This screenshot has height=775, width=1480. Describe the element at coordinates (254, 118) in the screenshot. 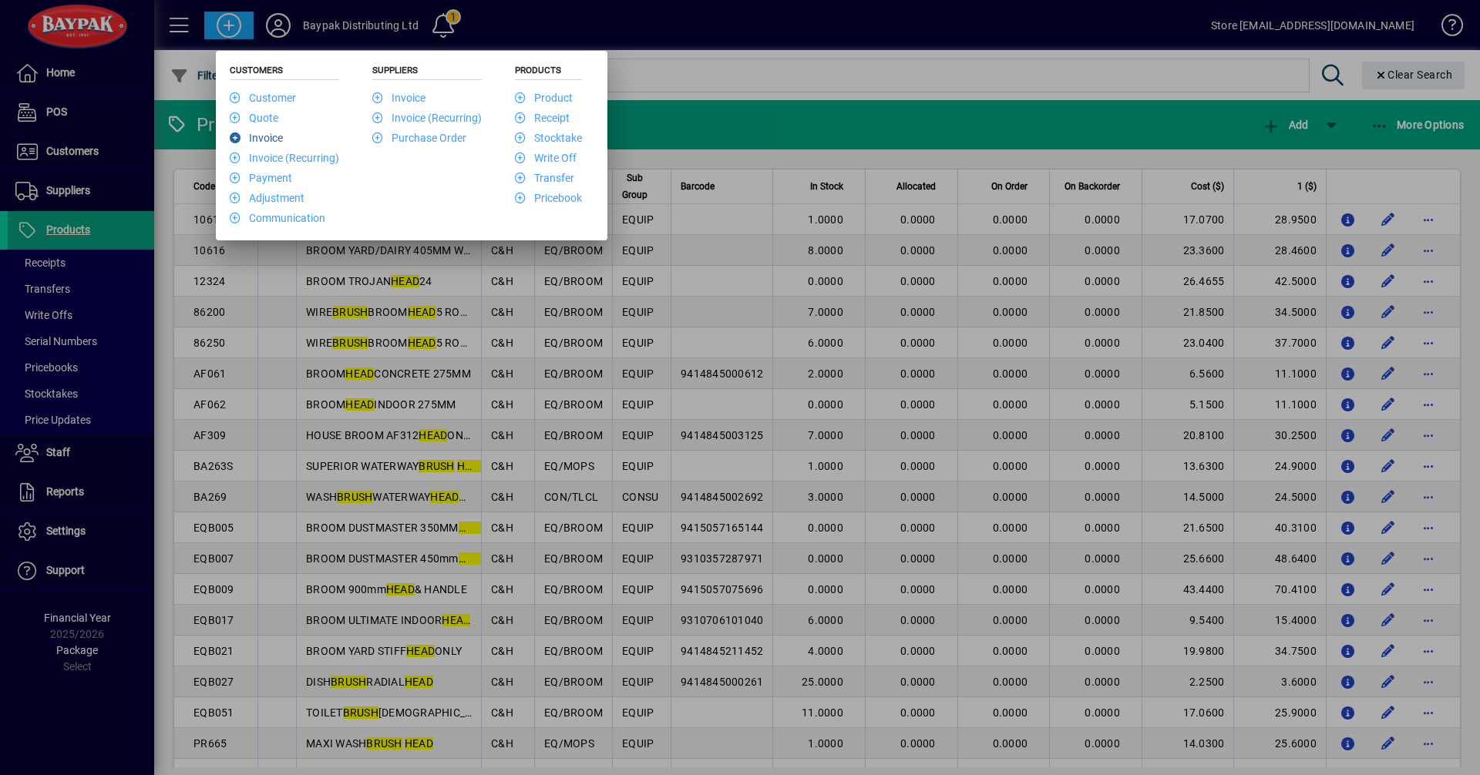

I see `a: Quote` at that location.